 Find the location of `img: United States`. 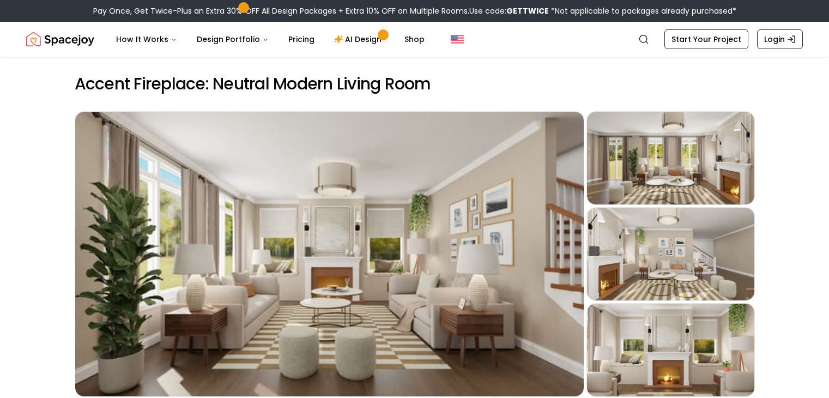

img: United States is located at coordinates (457, 39).